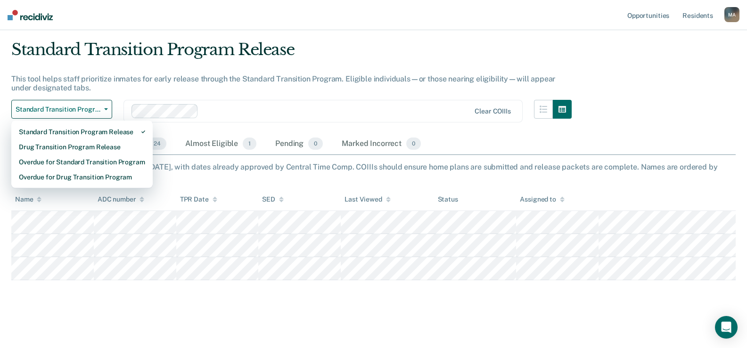 The width and height of the screenshot is (747, 348). What do you see at coordinates (273, 199) in the screenshot?
I see `div: SED` at bounding box center [273, 199].